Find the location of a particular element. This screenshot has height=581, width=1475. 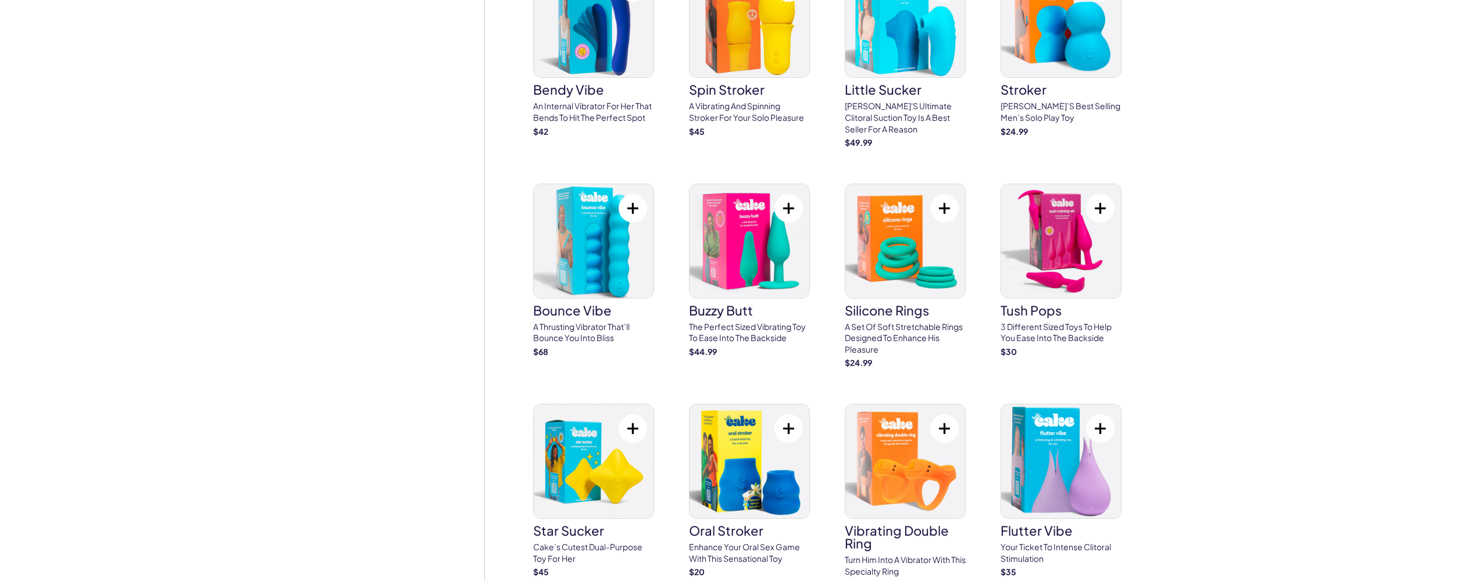

h3: spin stroker is located at coordinates (749, 90).